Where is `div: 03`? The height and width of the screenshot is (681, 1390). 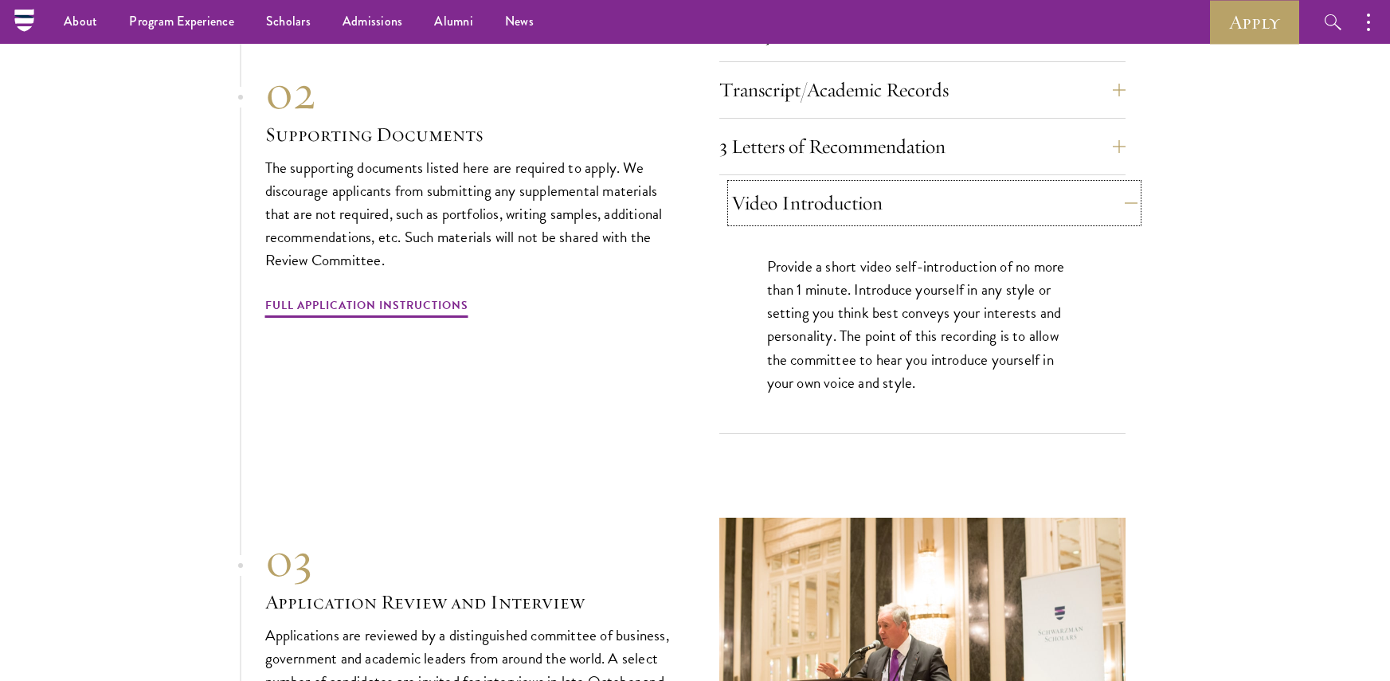
div: 03 is located at coordinates (468, 560).